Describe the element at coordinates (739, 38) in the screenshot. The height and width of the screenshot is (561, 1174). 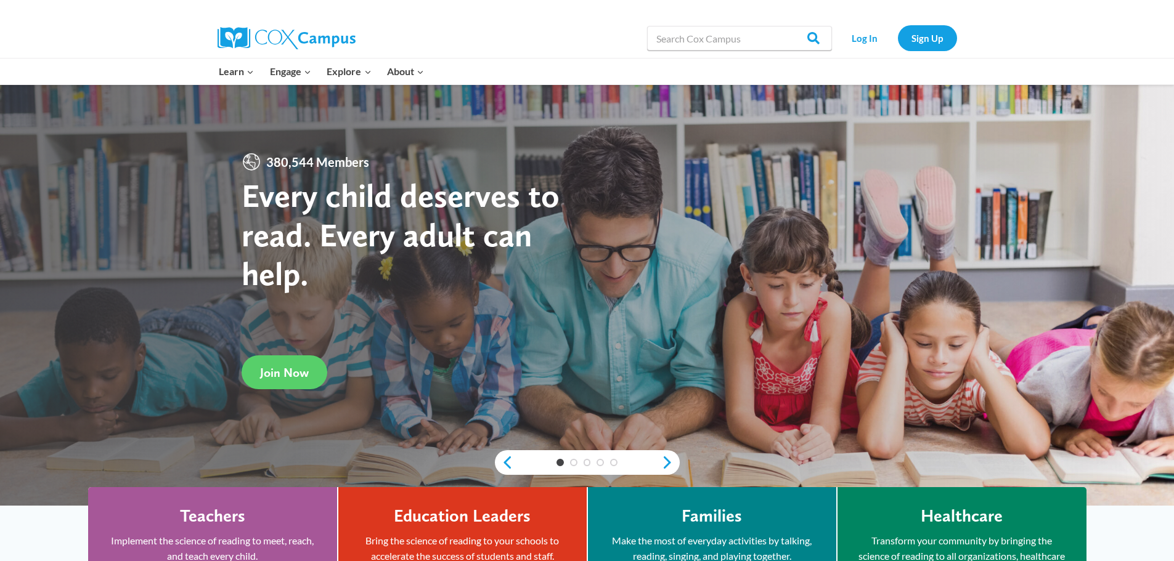
I see `input: Search Cox Campus` at that location.